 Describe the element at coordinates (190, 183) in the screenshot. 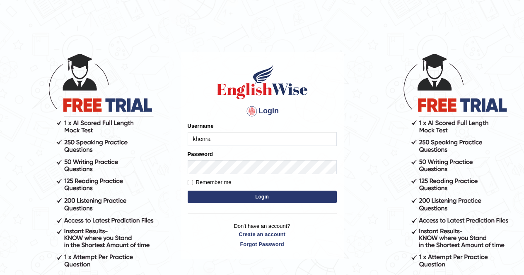

I see `input: Remember me` at that location.